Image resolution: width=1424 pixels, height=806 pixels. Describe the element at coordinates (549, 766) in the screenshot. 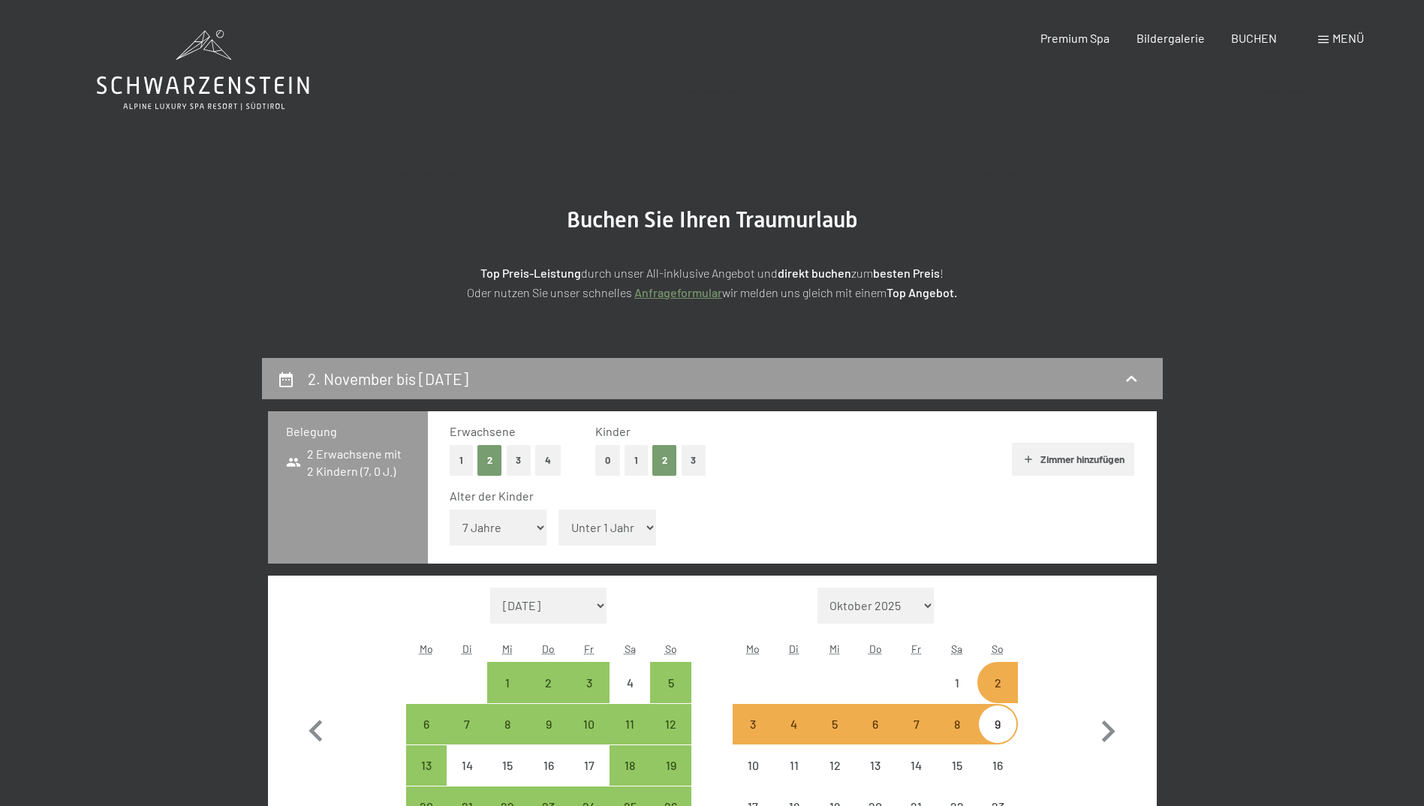

I see `div: Thu Oct 16 2025` at that location.